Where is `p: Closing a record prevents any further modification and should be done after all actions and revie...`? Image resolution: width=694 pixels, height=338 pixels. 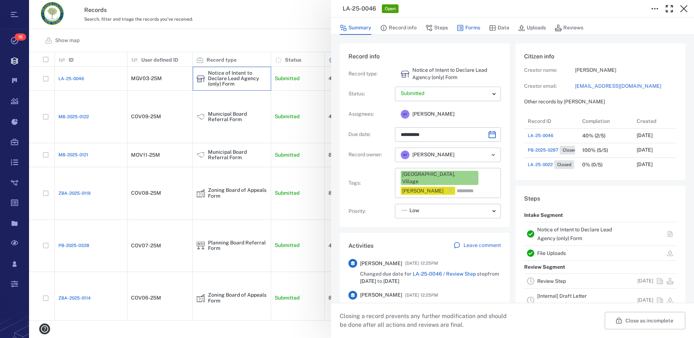 p: Closing a record prevents any further modification and should be done after all actions and revie... is located at coordinates (426, 321).